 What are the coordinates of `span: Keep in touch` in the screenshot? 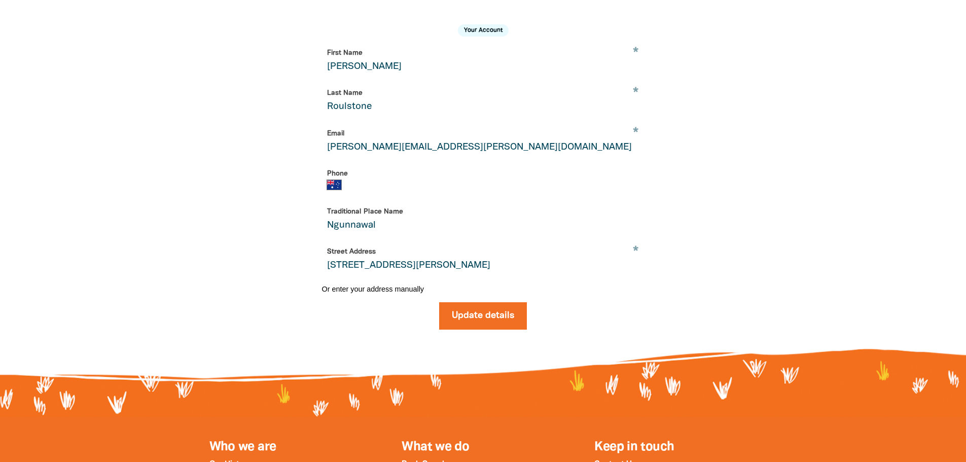 It's located at (634, 447).